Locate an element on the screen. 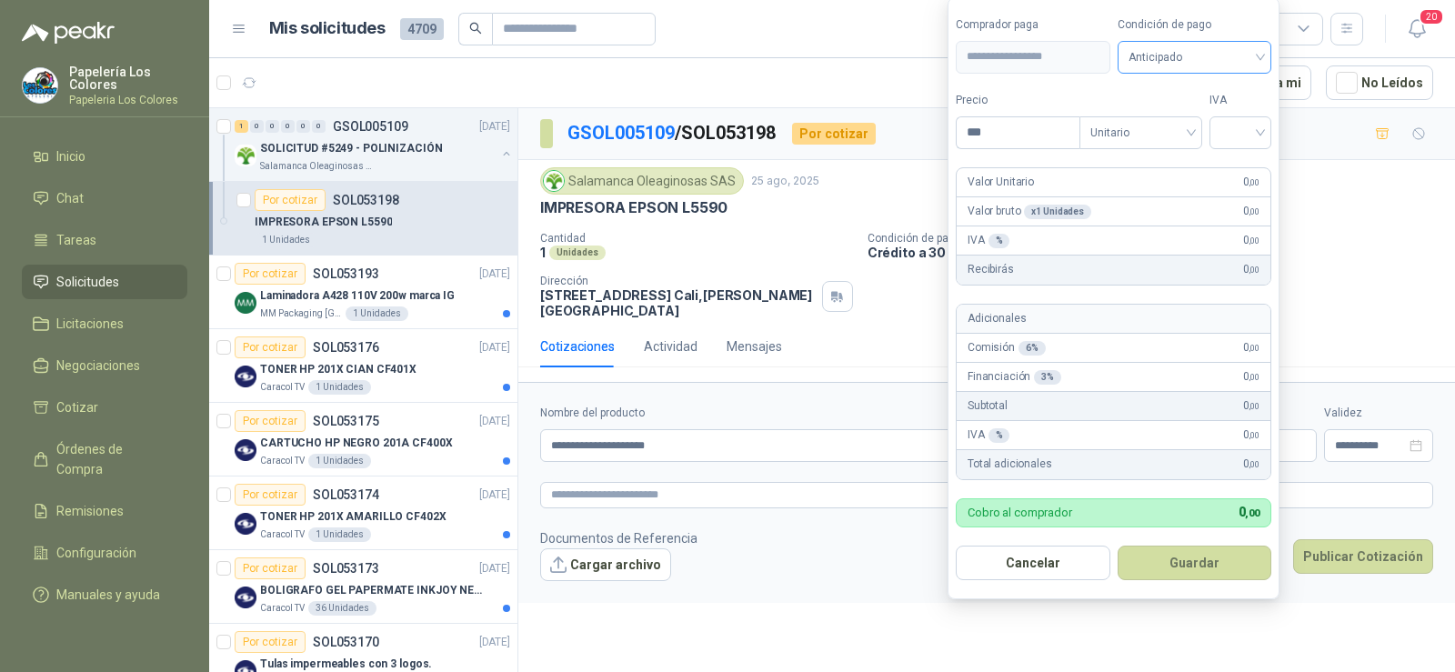  div: 6 % is located at coordinates (1032, 348).